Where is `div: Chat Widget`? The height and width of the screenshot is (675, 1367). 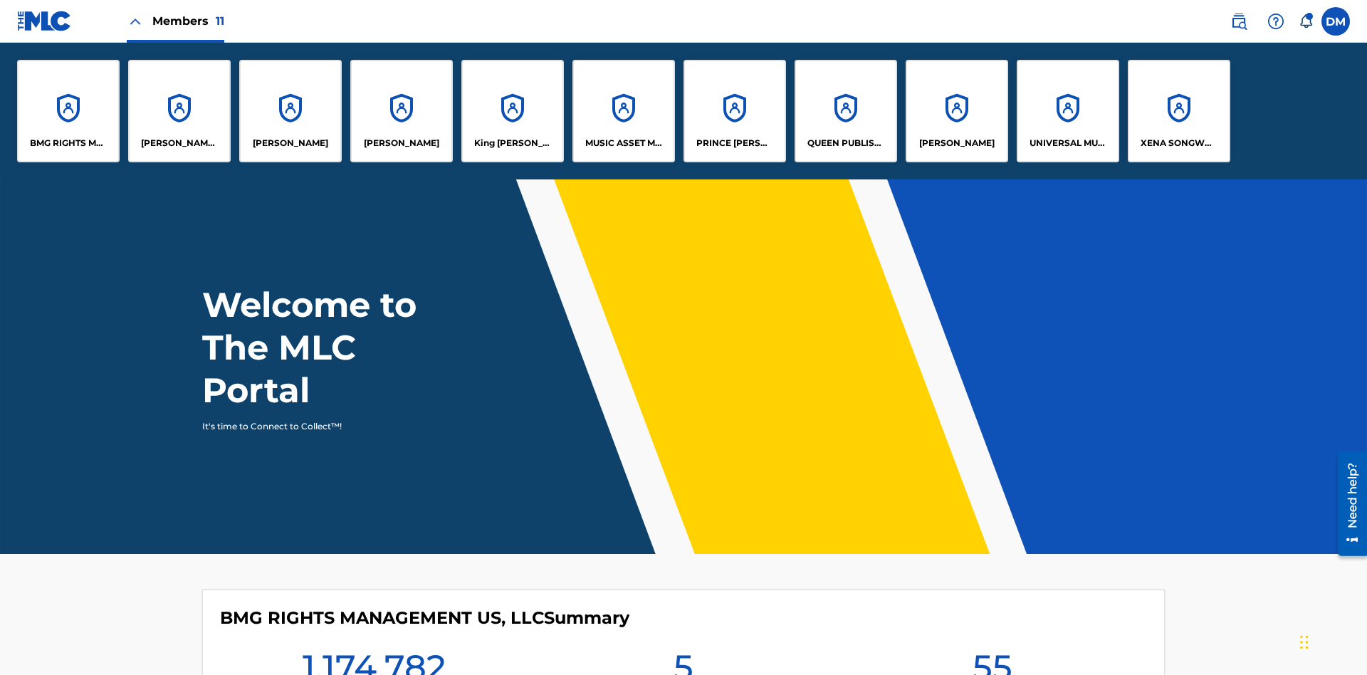 div: Chat Widget is located at coordinates (1332, 641).